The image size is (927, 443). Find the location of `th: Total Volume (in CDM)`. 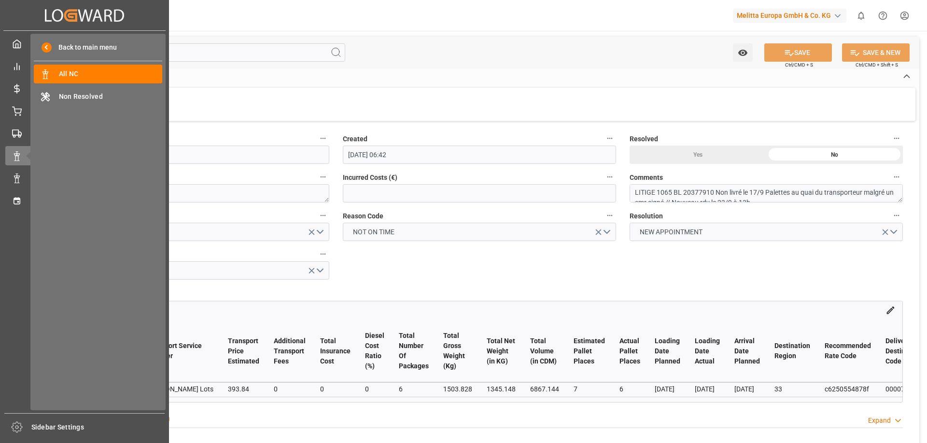

th: Total Volume (in CDM) is located at coordinates (544, 351).